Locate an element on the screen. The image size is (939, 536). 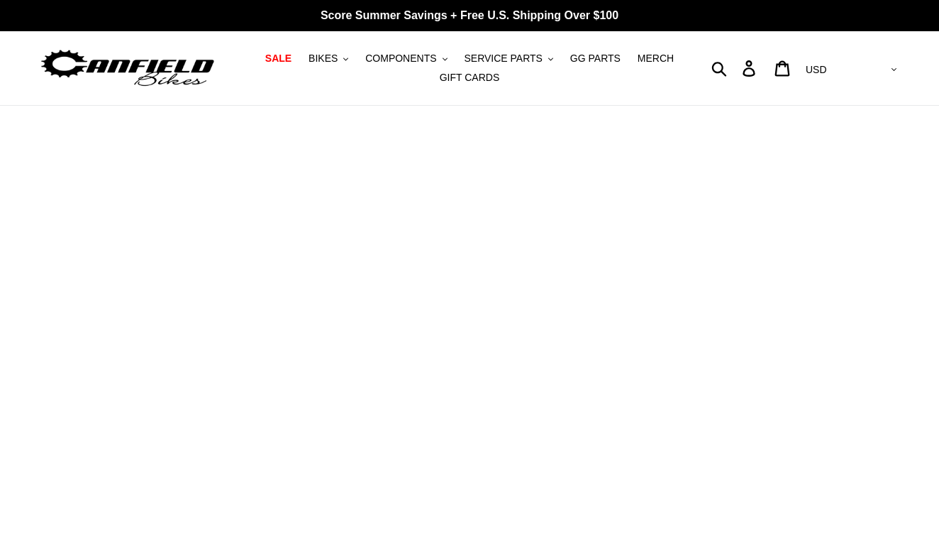
span: SALE is located at coordinates (278, 58).